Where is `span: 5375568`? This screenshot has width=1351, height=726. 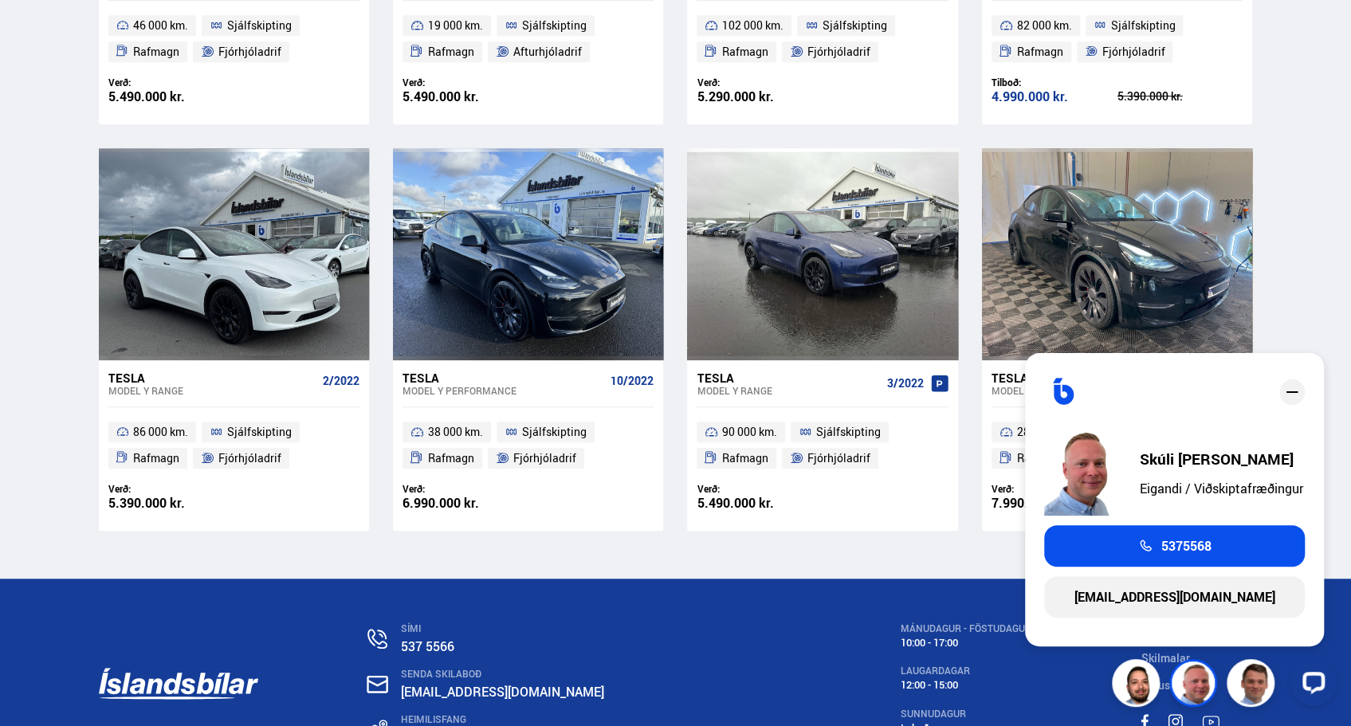
span: 5375568 is located at coordinates (1186, 546).